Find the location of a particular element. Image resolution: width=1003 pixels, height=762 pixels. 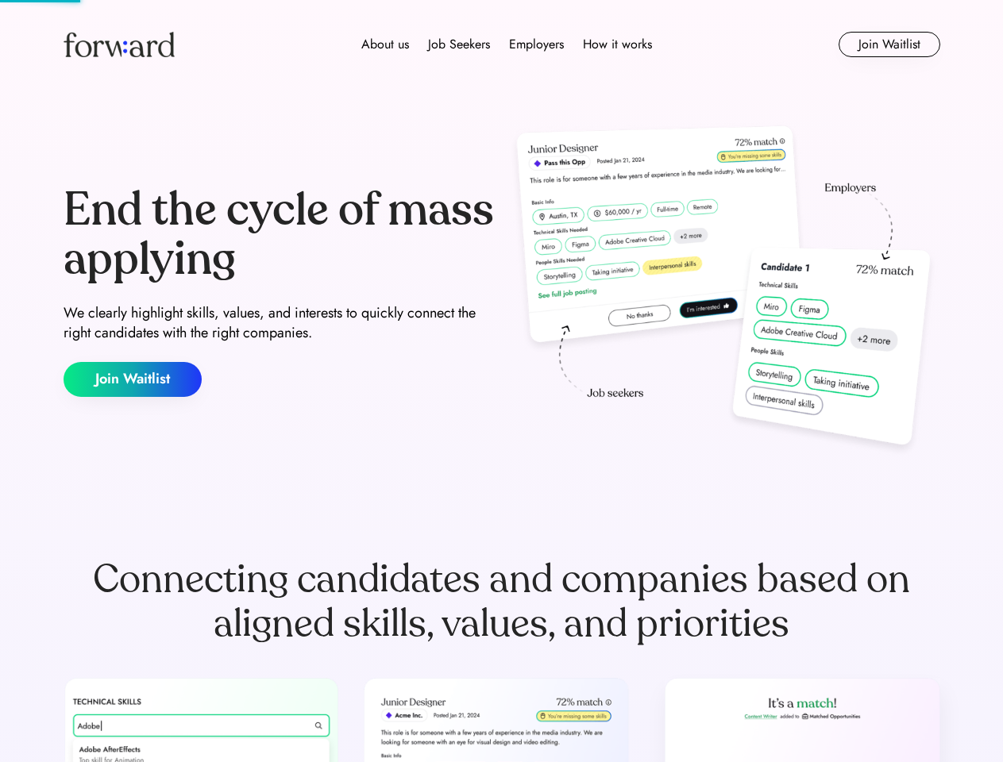

div: Job Seekers is located at coordinates (459, 44).